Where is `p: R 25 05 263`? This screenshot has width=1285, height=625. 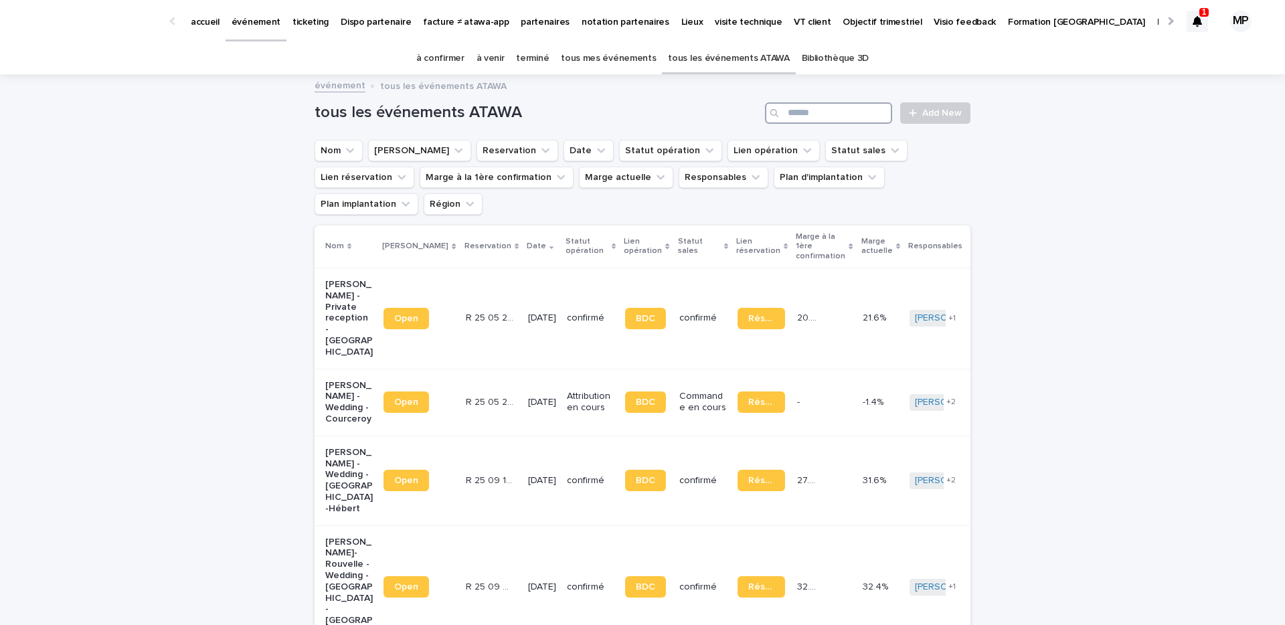
p: R 25 05 263 is located at coordinates (491, 317).